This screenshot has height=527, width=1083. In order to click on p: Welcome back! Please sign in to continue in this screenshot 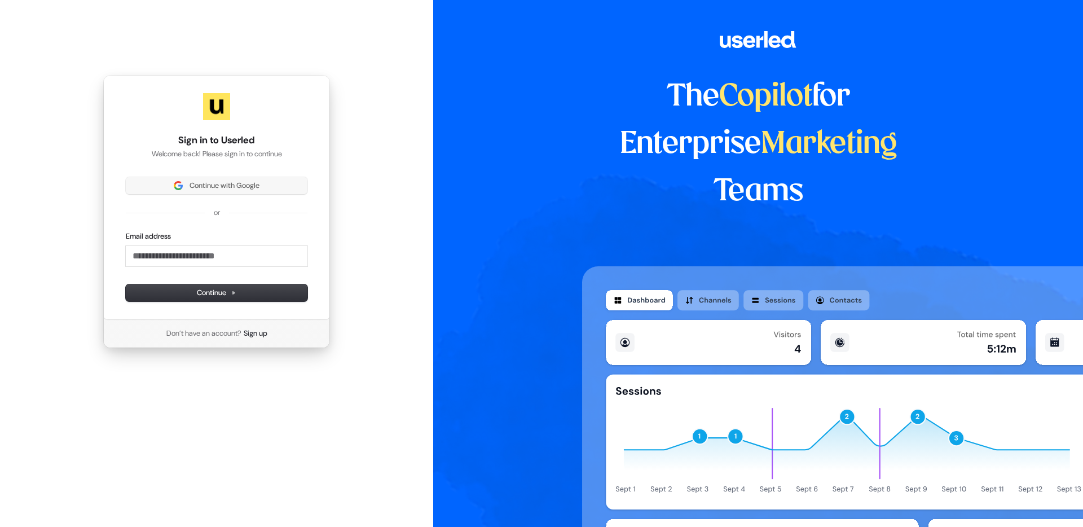, I will do `click(217, 154)`.